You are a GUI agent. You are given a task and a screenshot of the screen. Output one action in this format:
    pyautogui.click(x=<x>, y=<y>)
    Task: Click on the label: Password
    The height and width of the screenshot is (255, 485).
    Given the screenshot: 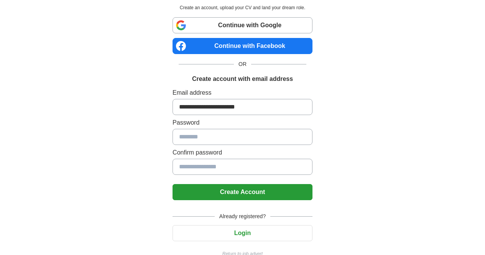 What is the action you would take?
    pyautogui.click(x=242, y=123)
    